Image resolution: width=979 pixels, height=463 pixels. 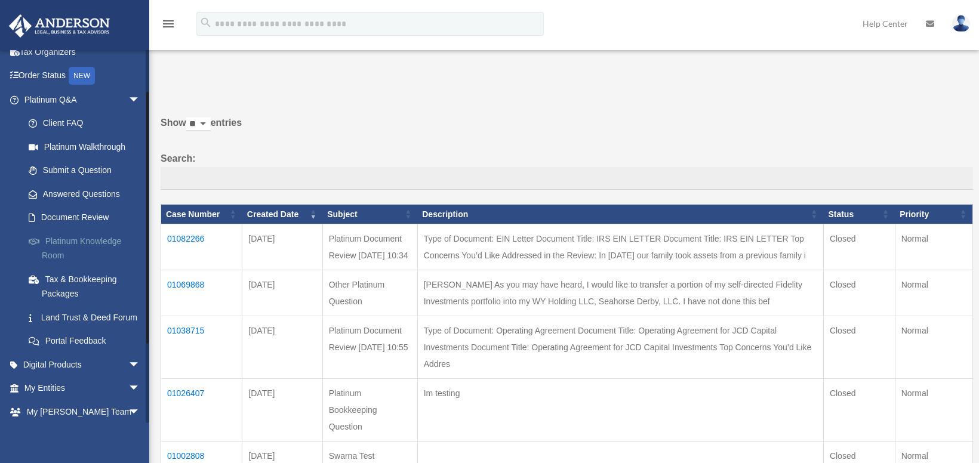 I want to click on td: Type of Document: Operating Agreement Document Title: Operating Agreement for JCD Capital Investm..., so click(x=620, y=347).